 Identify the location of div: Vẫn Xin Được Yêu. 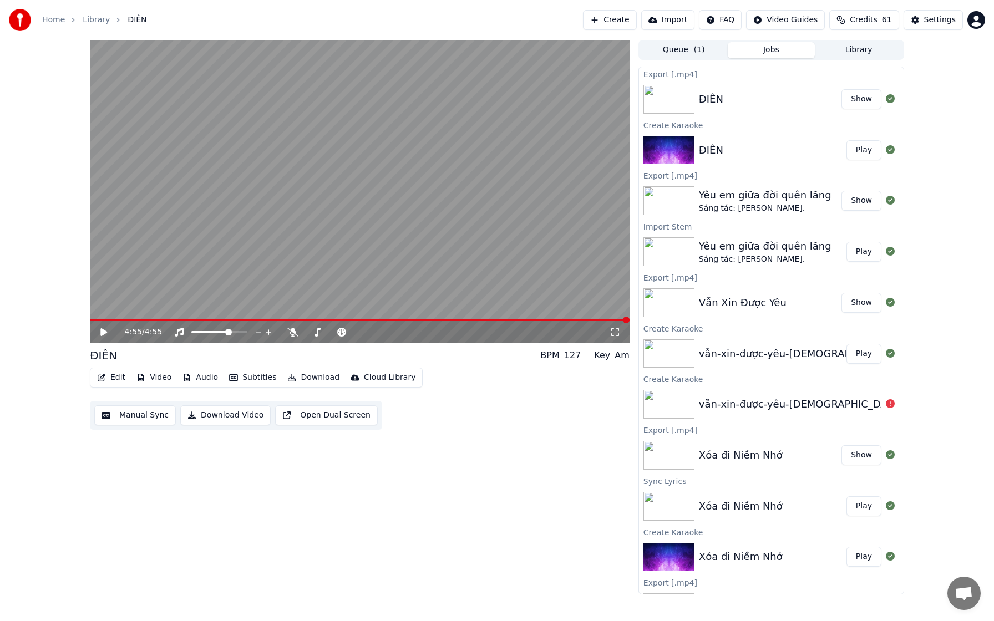
(742, 303).